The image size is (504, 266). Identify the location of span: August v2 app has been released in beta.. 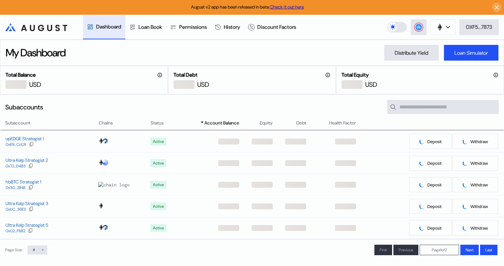
(247, 7).